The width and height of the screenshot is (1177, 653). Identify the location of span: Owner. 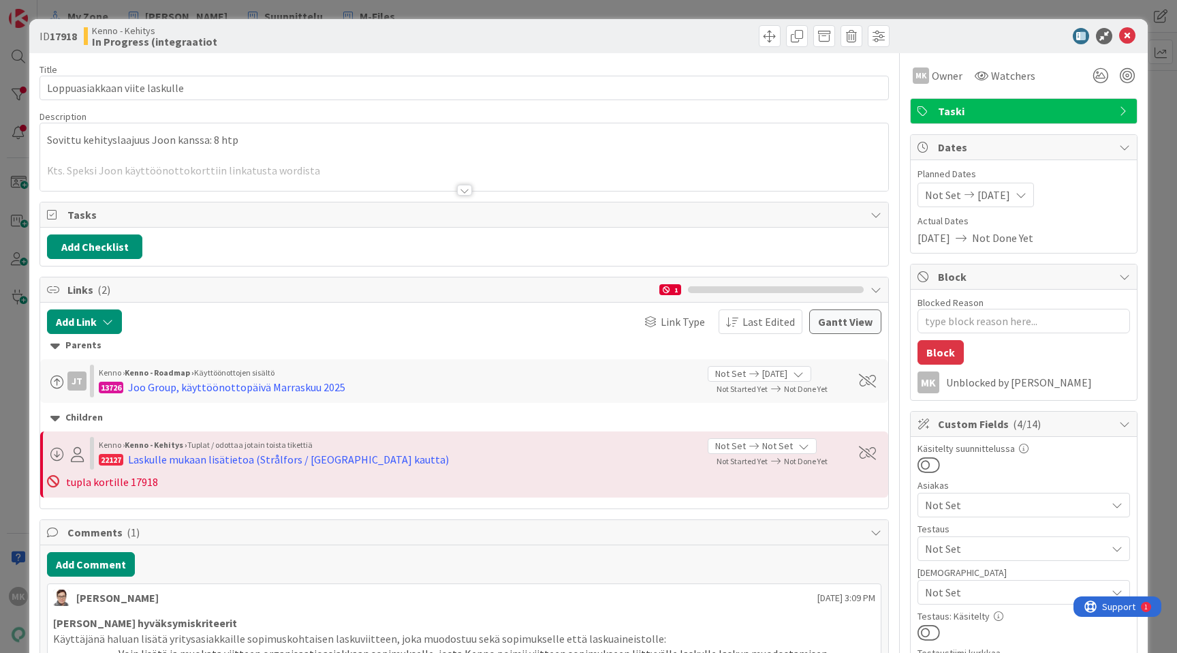
(947, 76).